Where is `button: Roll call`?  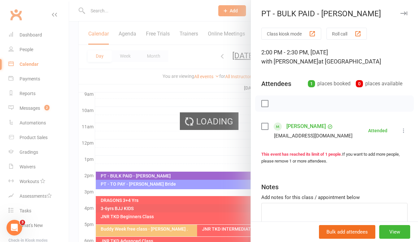
button: Roll call is located at coordinates (346, 34).